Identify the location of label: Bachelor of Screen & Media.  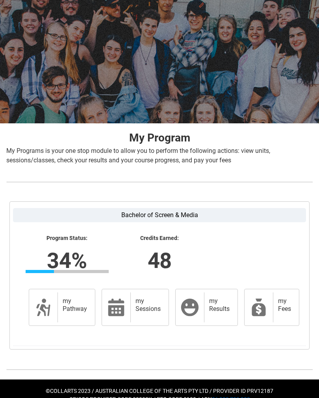
(160, 215).